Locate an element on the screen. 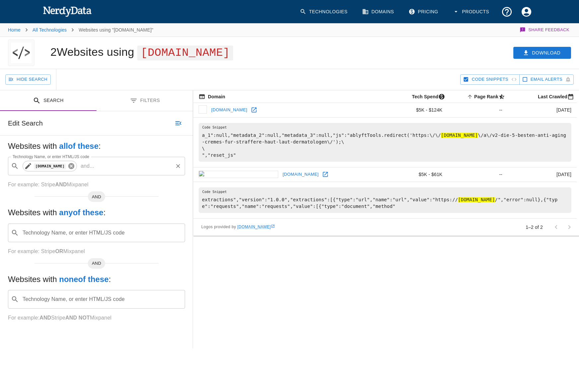 The width and height of the screenshot is (579, 377). b: none of these is located at coordinates (84, 279).